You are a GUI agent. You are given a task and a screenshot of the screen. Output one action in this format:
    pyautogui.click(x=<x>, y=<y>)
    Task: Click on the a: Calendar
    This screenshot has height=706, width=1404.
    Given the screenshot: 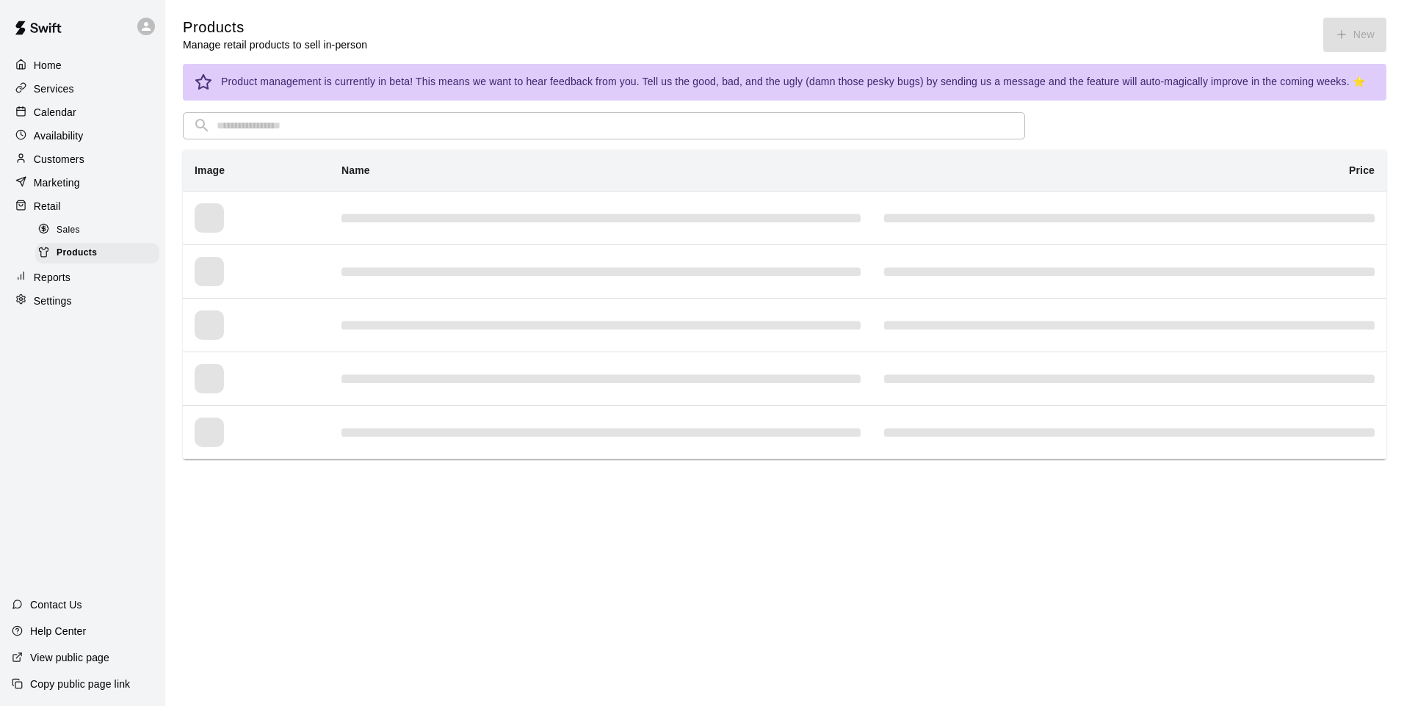 What is the action you would take?
    pyautogui.click(x=82, y=112)
    